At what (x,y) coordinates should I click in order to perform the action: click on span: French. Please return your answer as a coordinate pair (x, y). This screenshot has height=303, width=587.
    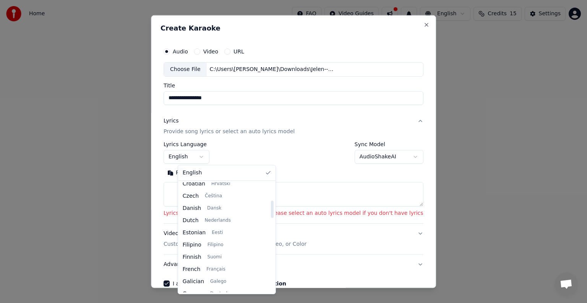
    Looking at the image, I should click on (191, 270).